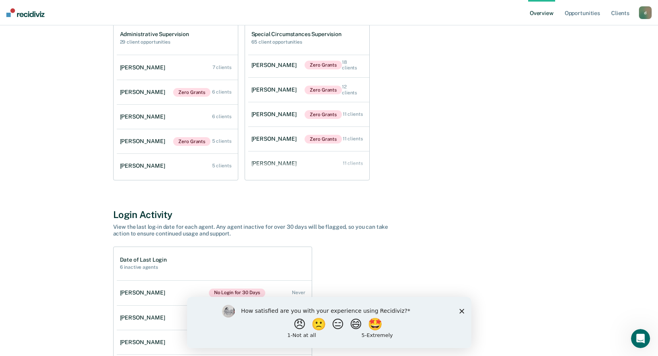 This screenshot has width=658, height=356. What do you see at coordinates (154, 34) in the screenshot?
I see `h1: Administrative Supervision` at bounding box center [154, 34].